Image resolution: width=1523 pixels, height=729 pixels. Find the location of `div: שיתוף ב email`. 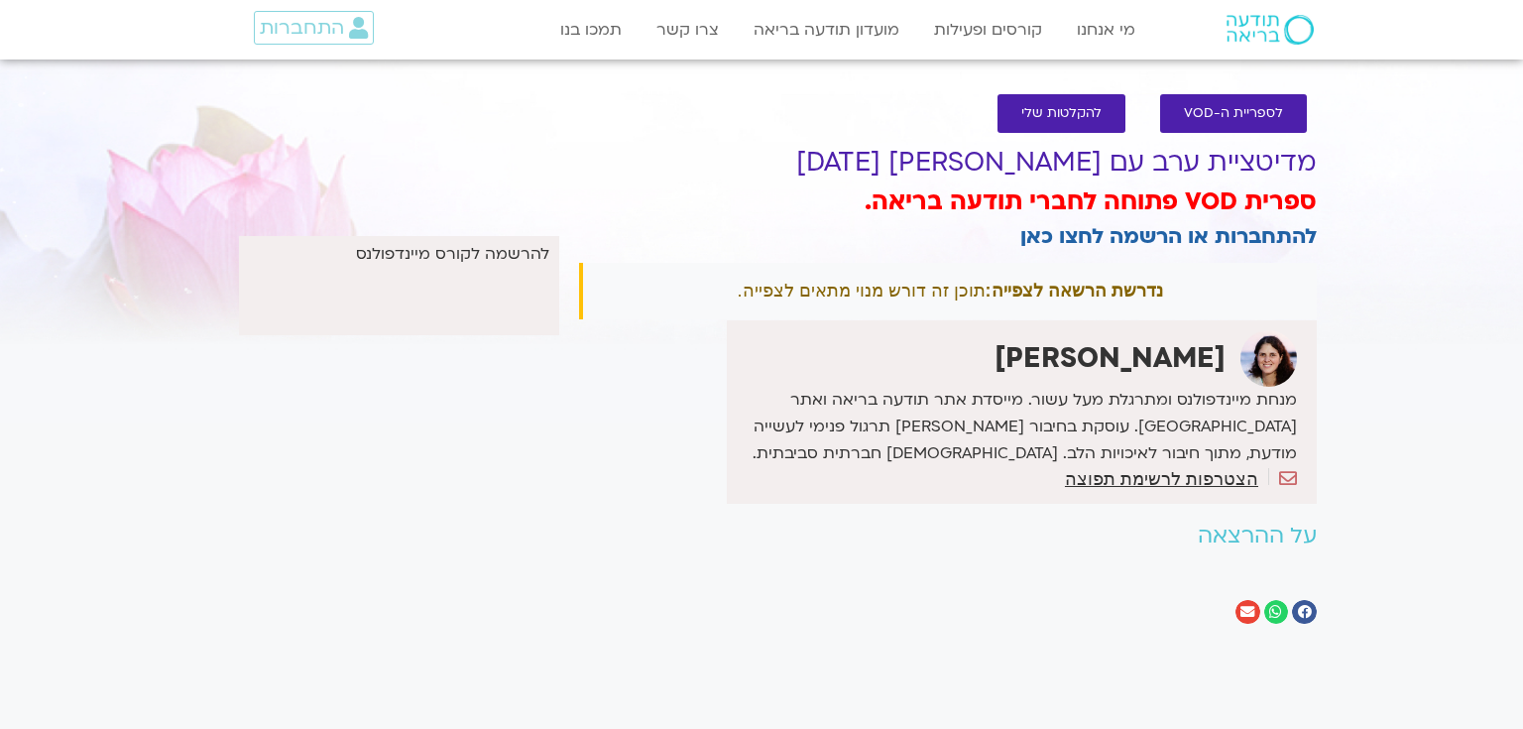

div: שיתוף ב email is located at coordinates (1247, 612).